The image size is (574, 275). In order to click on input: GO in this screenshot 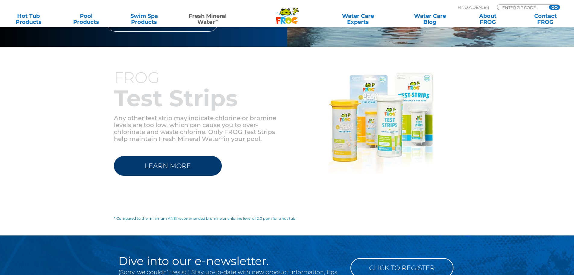, I will do `click(555, 7)`.